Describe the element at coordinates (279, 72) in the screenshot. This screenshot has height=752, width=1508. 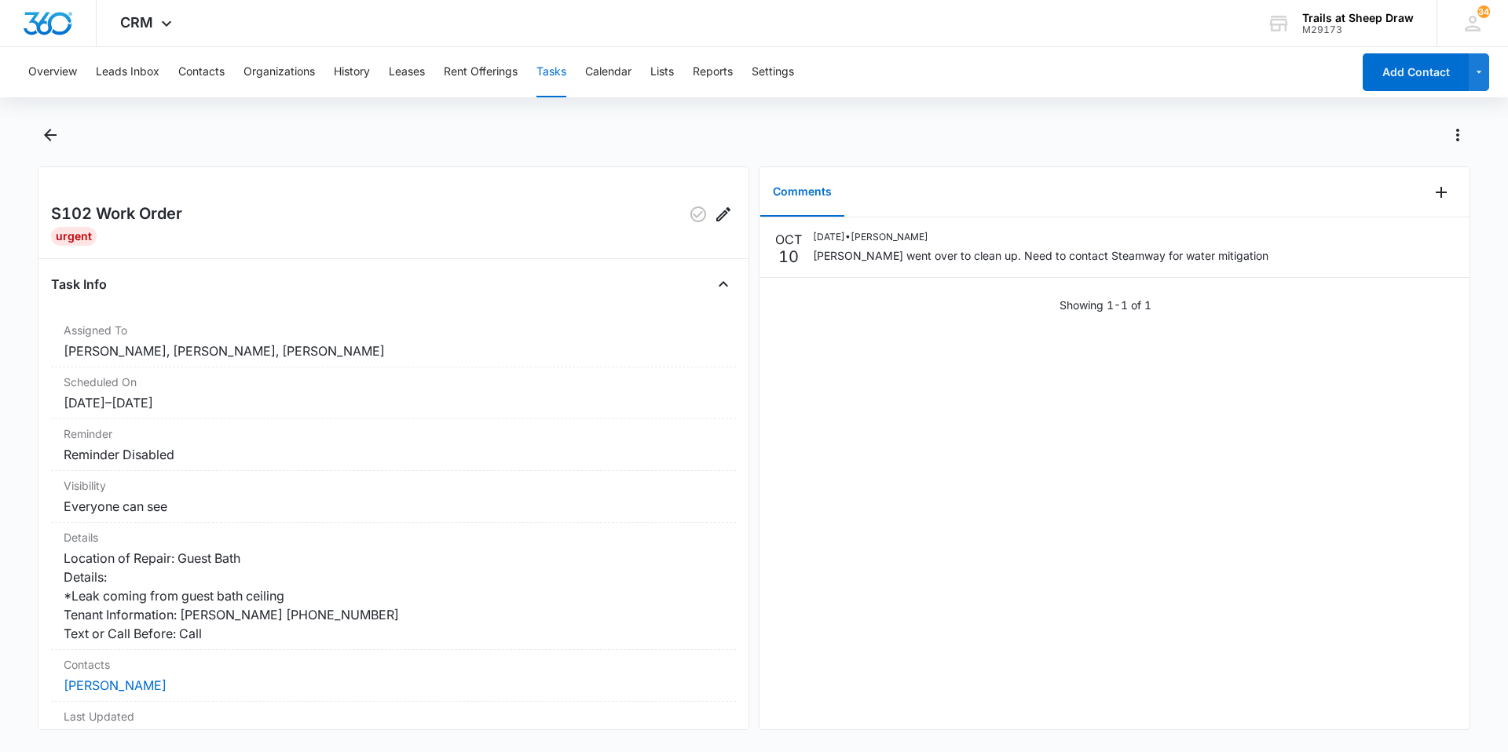
I see `button: Organizations` at that location.